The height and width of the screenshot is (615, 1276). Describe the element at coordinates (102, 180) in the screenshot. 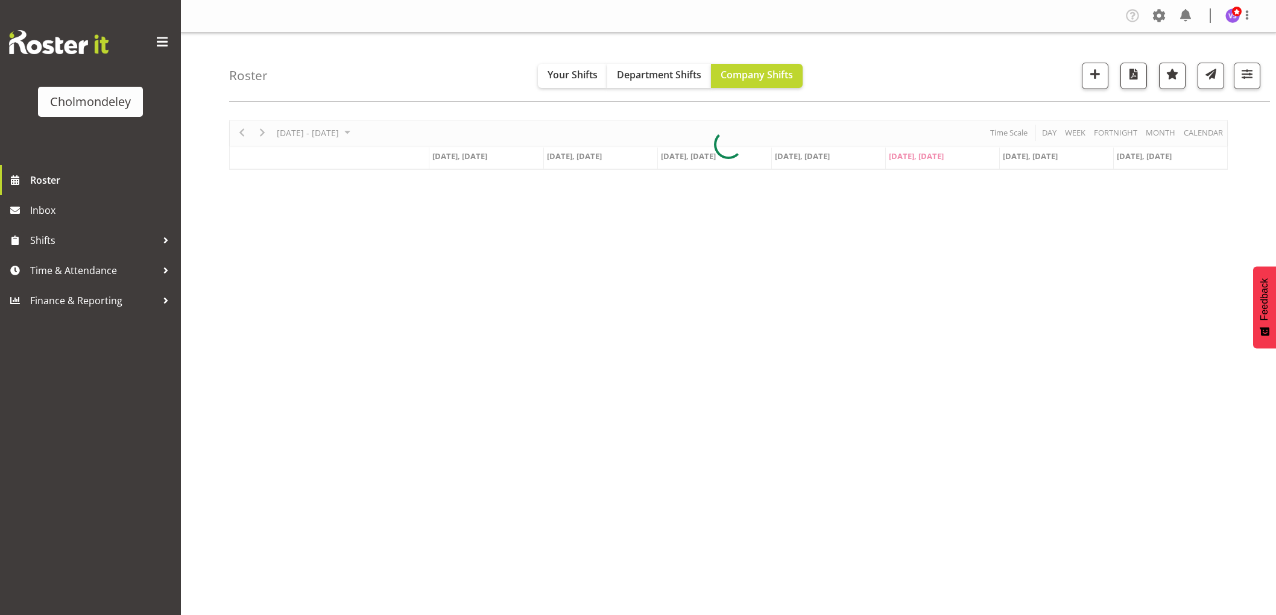

I see `span: Roster` at that location.